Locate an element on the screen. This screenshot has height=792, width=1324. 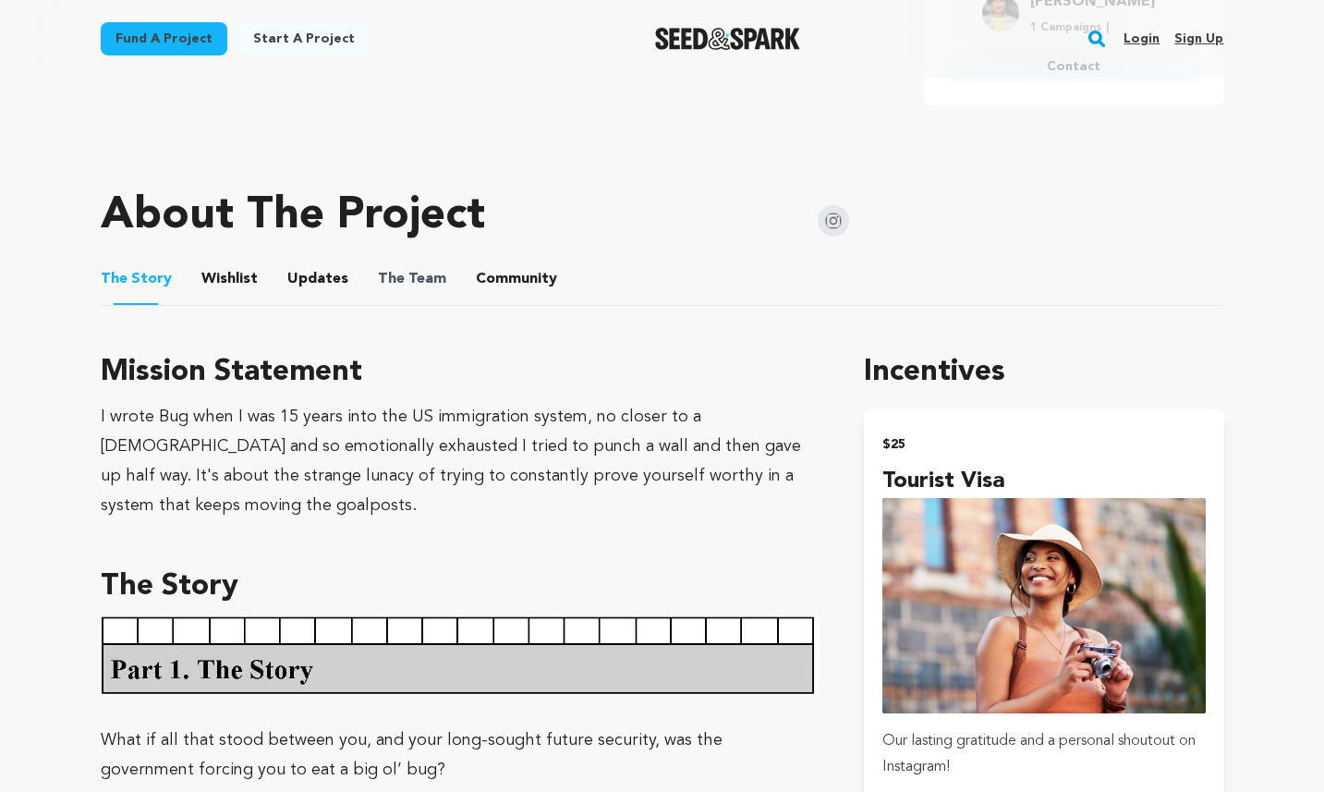
img: 1743783144-story_header1.jpg is located at coordinates (460, 656).